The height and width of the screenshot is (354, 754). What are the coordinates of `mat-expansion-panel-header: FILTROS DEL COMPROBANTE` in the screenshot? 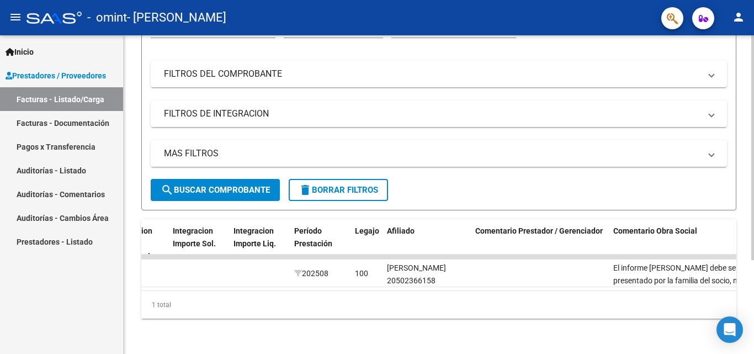 It's located at (439, 74).